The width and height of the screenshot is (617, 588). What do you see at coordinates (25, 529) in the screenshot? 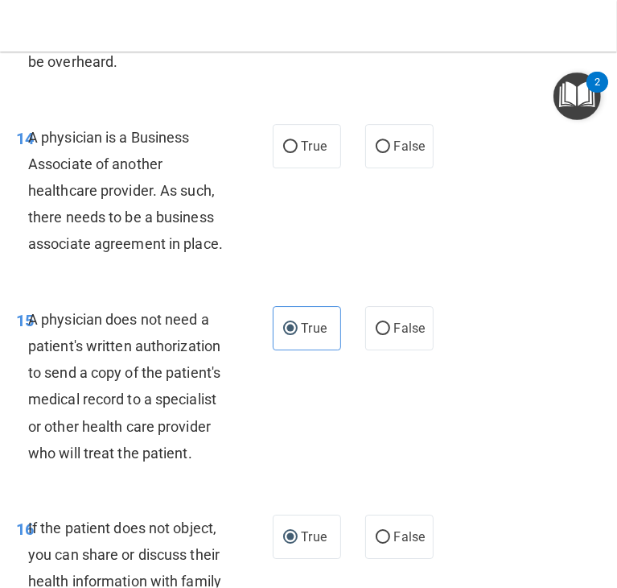
I see `span: 16` at bounding box center [25, 529].